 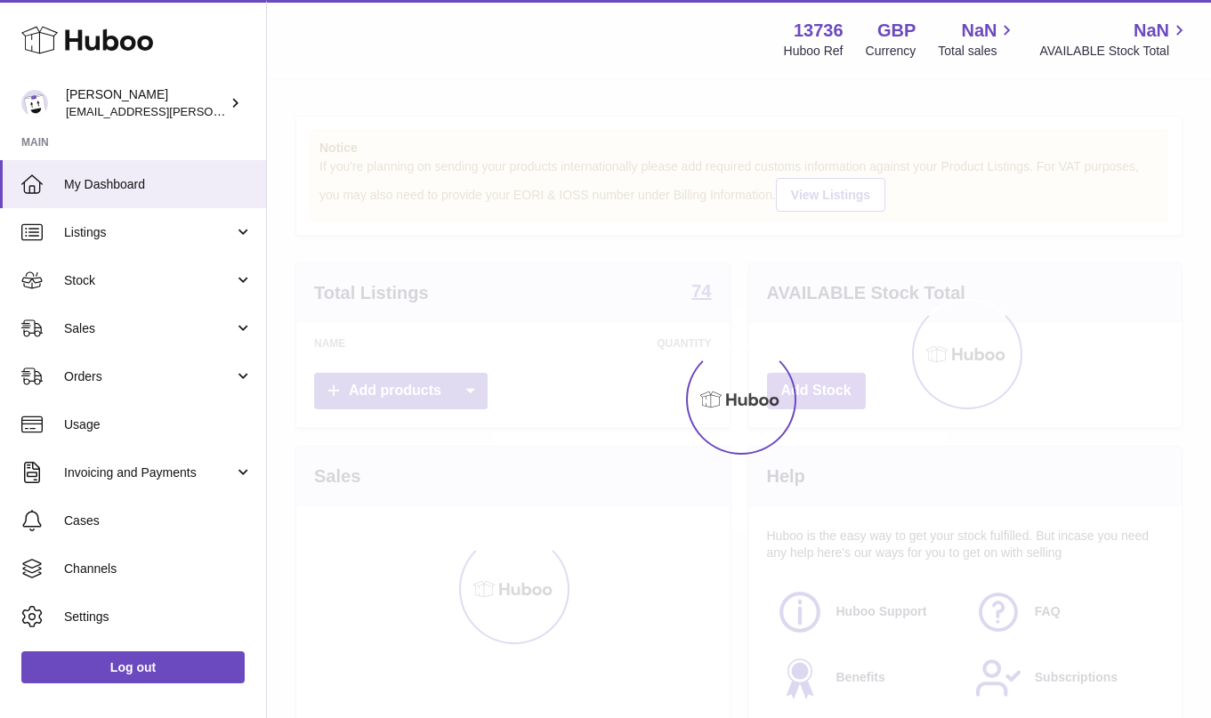 What do you see at coordinates (813, 51) in the screenshot?
I see `div: Huboo Ref` at bounding box center [813, 51].